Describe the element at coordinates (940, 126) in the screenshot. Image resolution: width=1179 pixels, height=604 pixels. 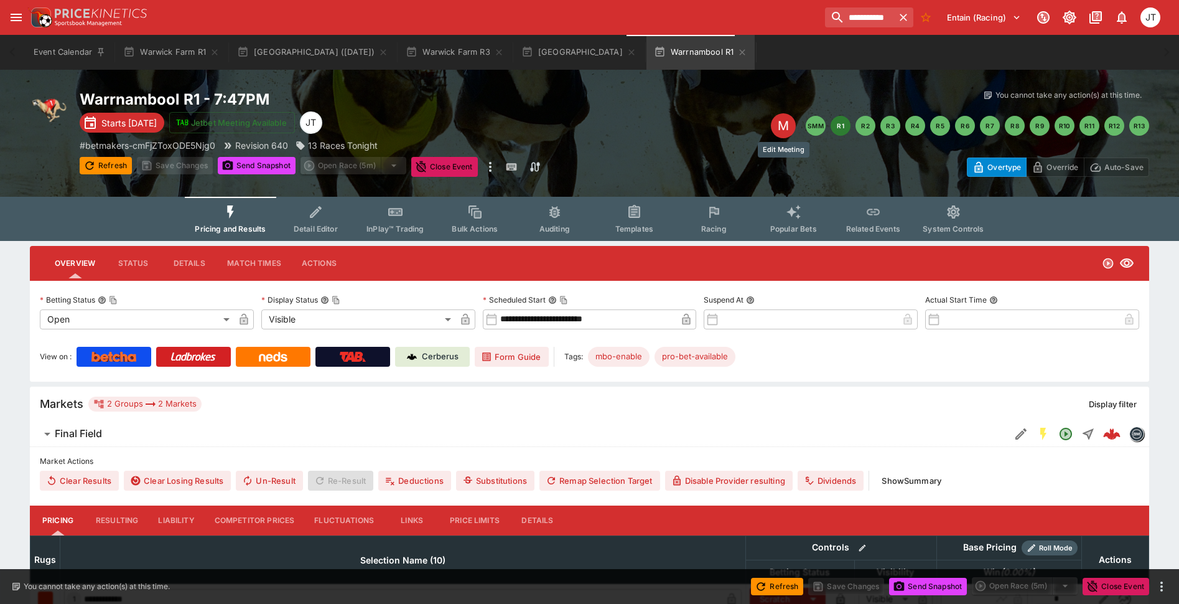
I see `button: R5` at that location.